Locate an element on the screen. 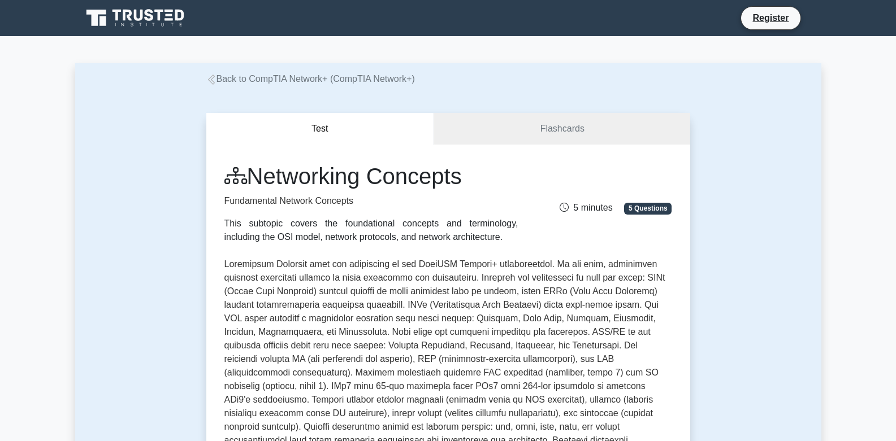 The width and height of the screenshot is (896, 441). a: Flashcards is located at coordinates (562, 129).